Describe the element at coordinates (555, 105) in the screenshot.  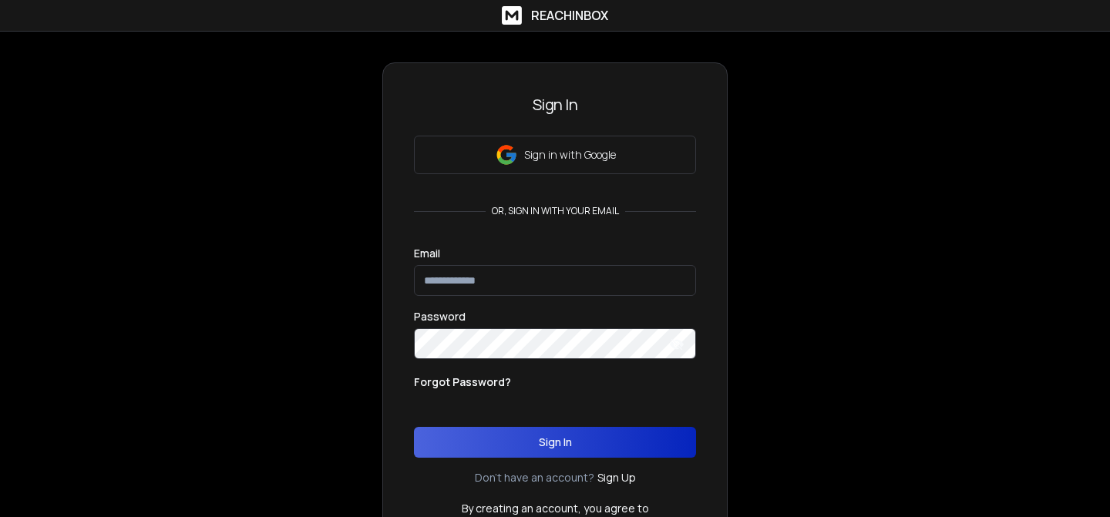
I see `h3: Sign In` at that location.